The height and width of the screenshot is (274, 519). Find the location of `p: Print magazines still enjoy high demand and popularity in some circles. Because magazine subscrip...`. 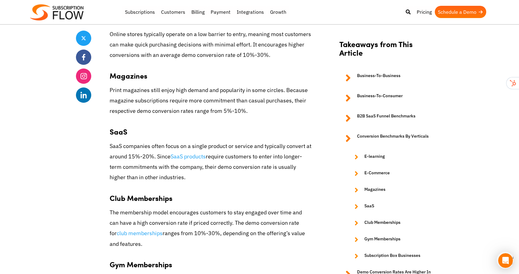

p: Print magazines still enjoy high demand and popularity in some circles. Because magazine subscrip... is located at coordinates (211, 101).